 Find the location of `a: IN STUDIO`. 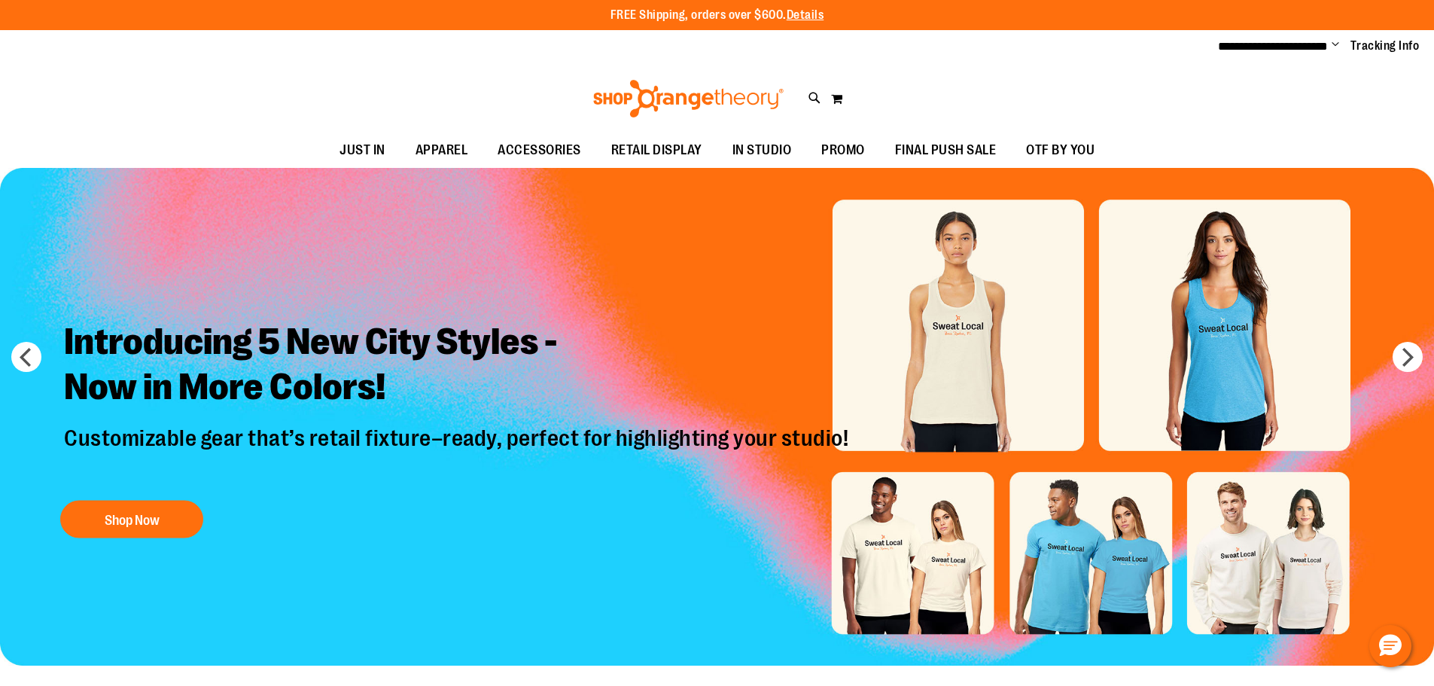

a: IN STUDIO is located at coordinates (762, 151).